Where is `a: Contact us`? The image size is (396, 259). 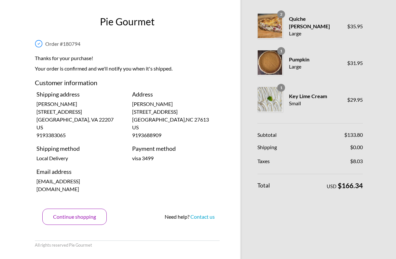
a: Contact us is located at coordinates (202, 217).